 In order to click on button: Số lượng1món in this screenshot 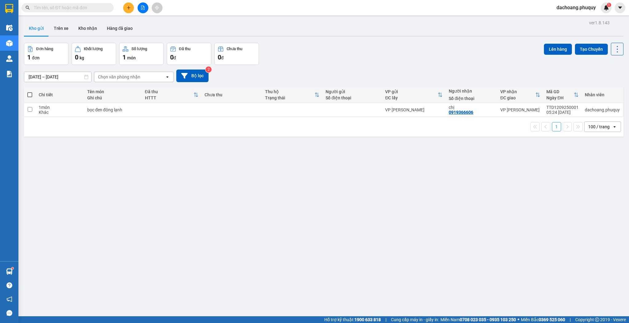, I will do `click(141, 54)`.